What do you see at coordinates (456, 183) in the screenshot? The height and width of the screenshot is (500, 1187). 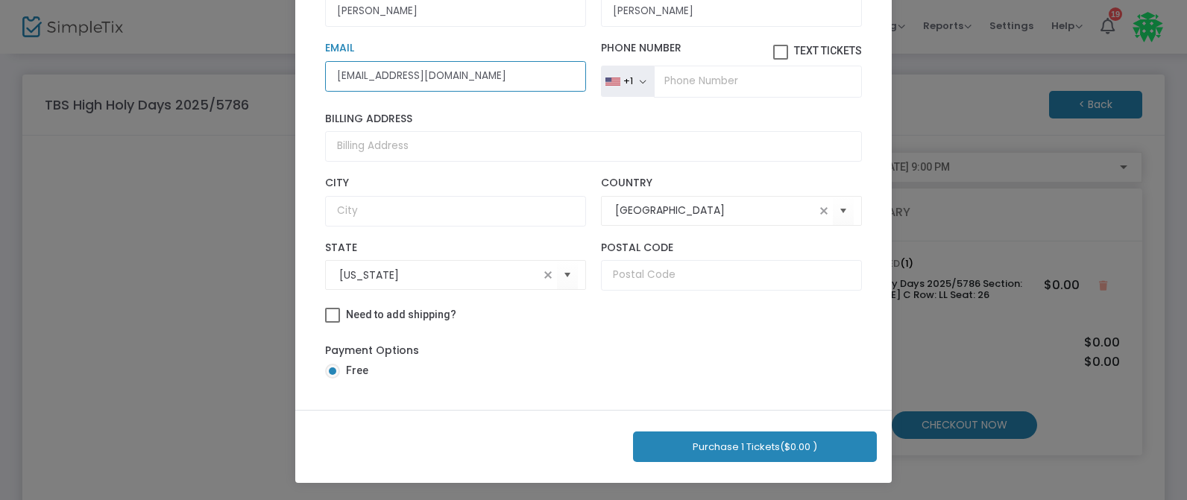 I see `label: City` at bounding box center [456, 183].